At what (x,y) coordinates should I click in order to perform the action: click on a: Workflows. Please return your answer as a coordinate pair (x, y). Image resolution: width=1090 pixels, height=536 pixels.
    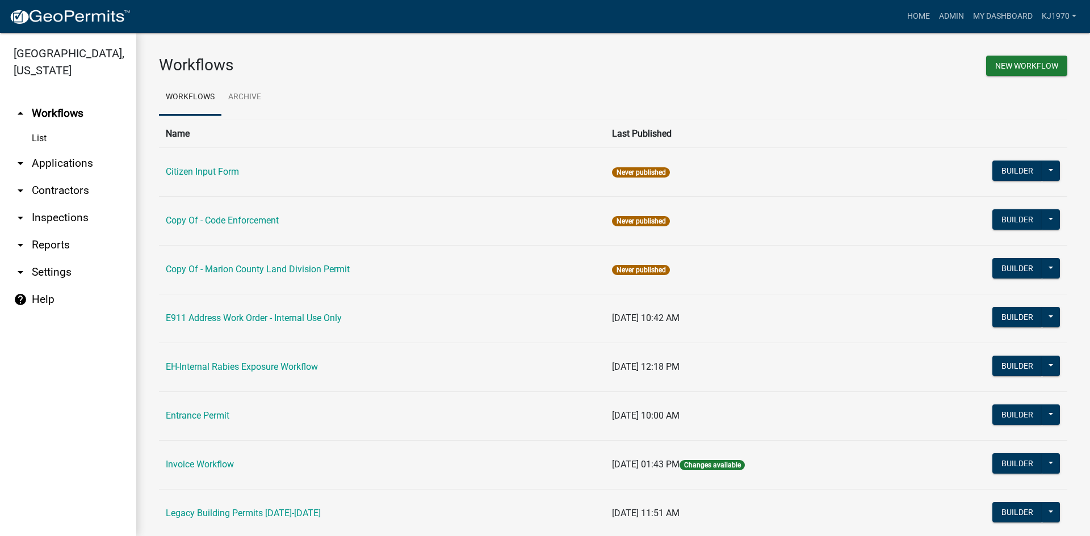
    Looking at the image, I should click on (190, 98).